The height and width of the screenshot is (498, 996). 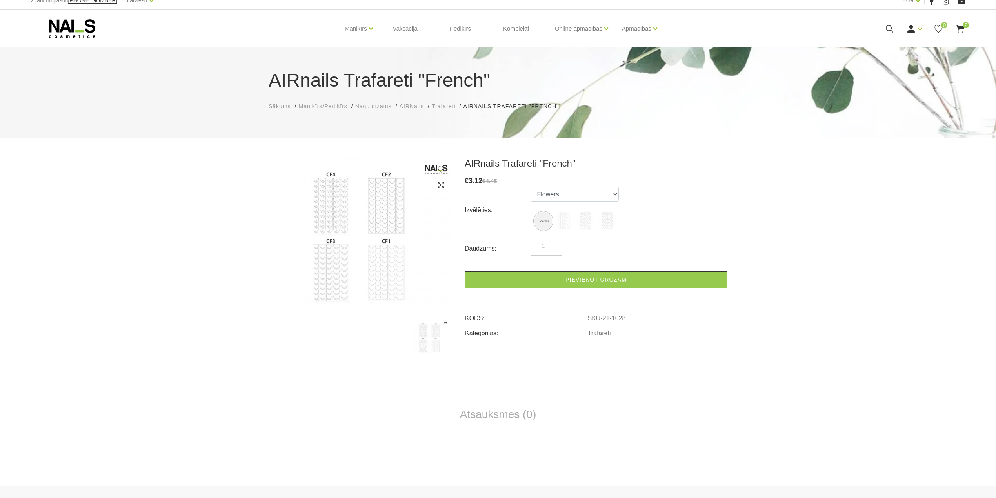 What do you see at coordinates (526, 330) in the screenshot?
I see `td: Kategorijas:` at bounding box center [526, 330].